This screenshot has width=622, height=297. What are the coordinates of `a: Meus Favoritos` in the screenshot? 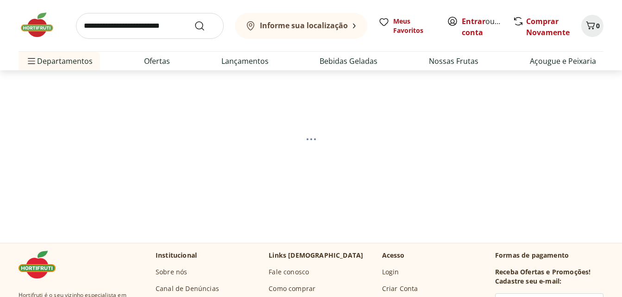 It's located at (407, 26).